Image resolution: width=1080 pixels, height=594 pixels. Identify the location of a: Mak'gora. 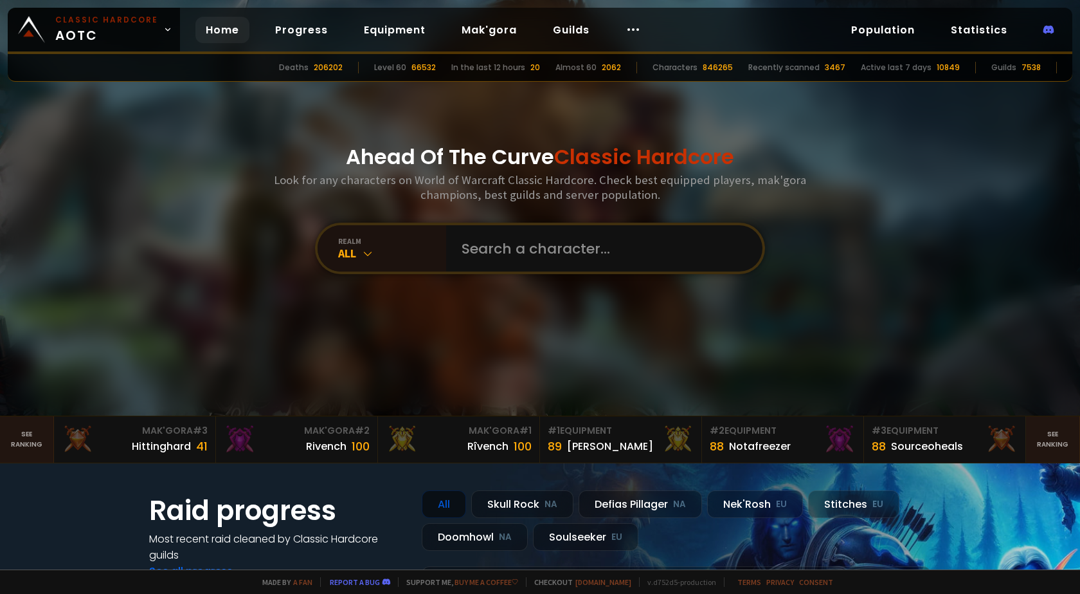
(489, 30).